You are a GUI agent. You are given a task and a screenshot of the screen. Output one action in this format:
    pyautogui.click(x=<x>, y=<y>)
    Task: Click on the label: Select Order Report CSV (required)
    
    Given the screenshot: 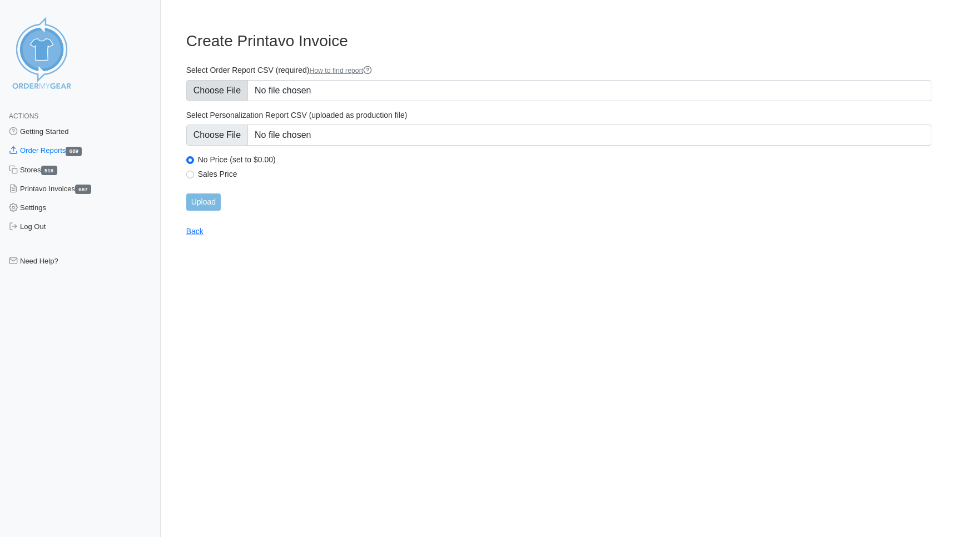 What is the action you would take?
    pyautogui.click(x=559, y=70)
    